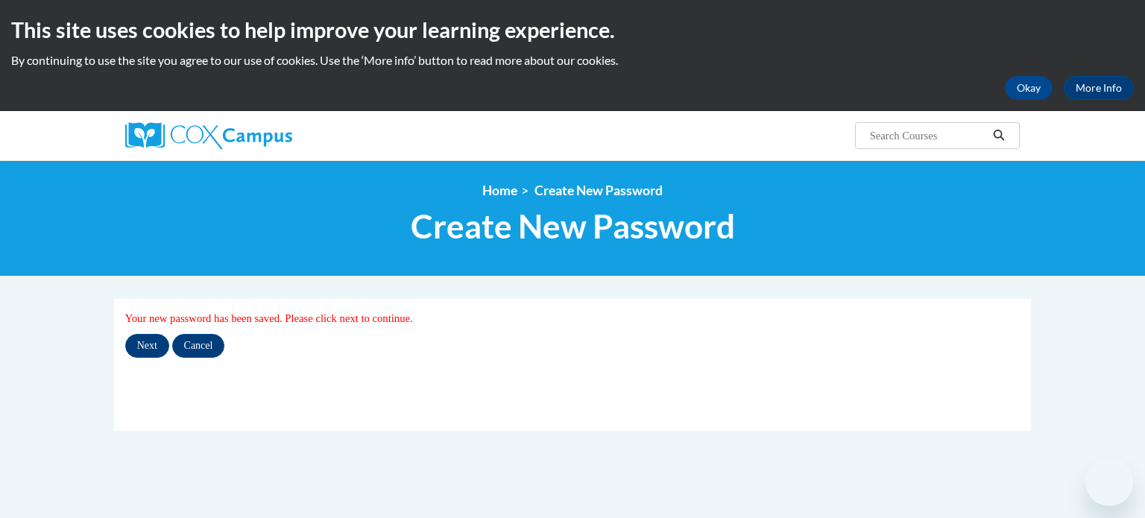 Image resolution: width=1145 pixels, height=518 pixels. What do you see at coordinates (999, 136) in the screenshot?
I see `button: Search` at bounding box center [999, 136].